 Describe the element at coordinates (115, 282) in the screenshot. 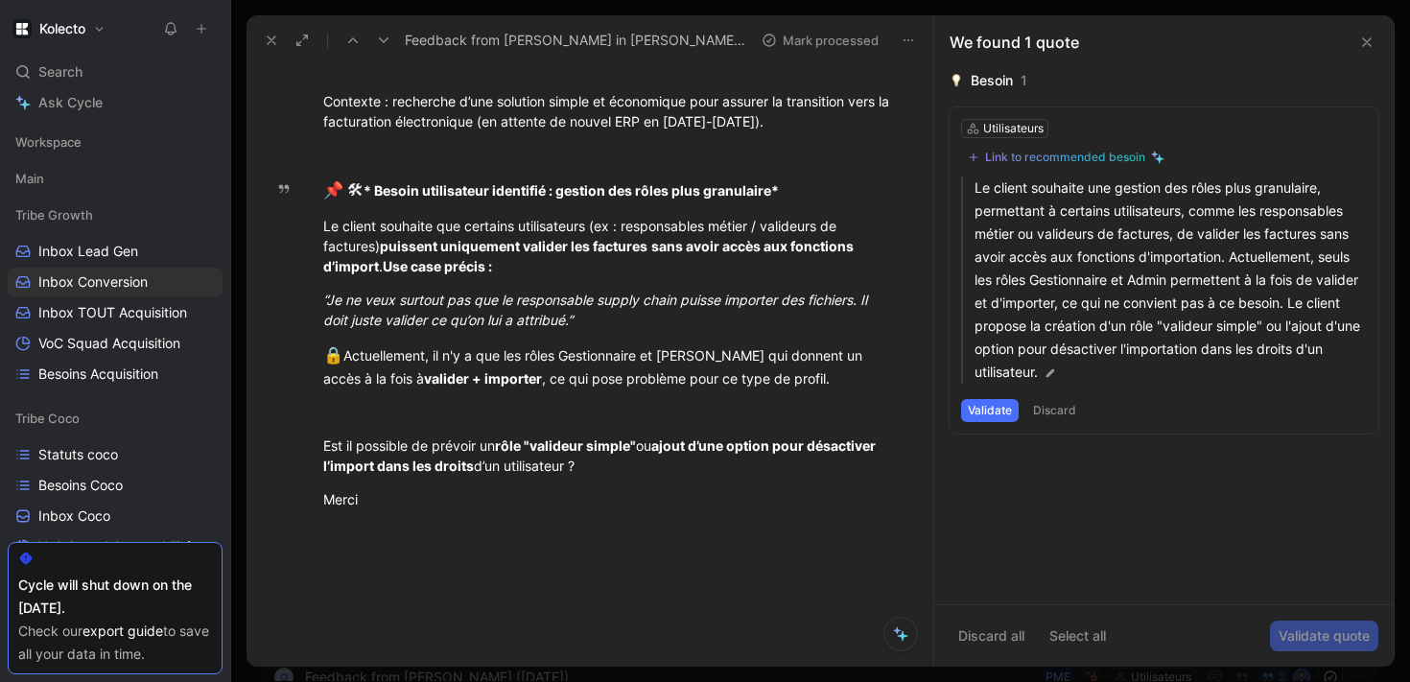

I see `a: Inbox Conversion` at that location.